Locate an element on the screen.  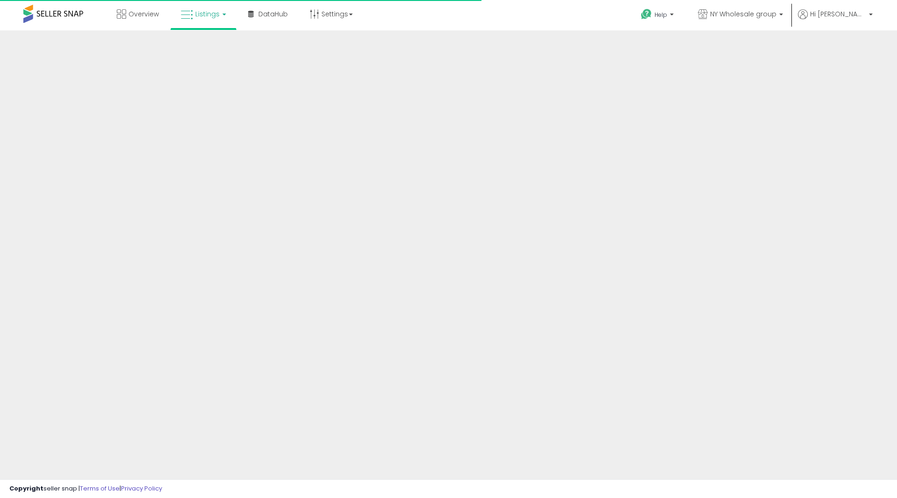
span: Listings is located at coordinates (208, 14).